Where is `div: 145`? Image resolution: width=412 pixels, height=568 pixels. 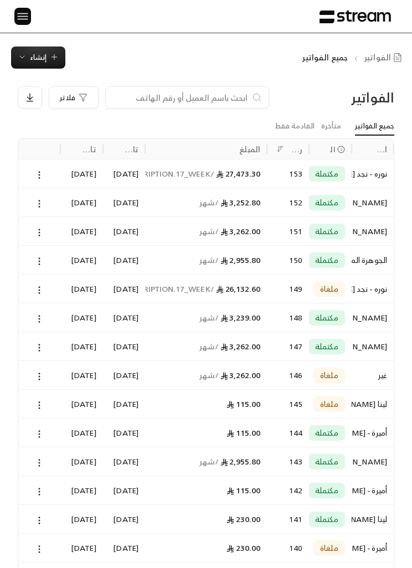
div: 145 is located at coordinates (288, 404).